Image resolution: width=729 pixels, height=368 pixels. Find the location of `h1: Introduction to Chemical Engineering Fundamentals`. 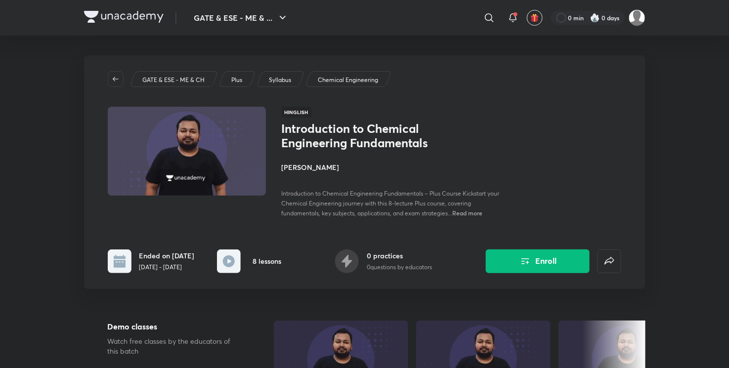

h1: Introduction to Chemical Engineering Fundamentals is located at coordinates (362, 136).